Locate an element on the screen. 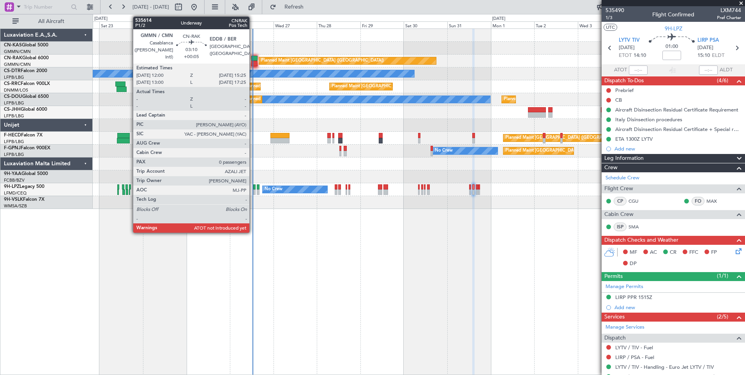 This screenshot has width=745, height=375. a: Manage Services is located at coordinates (625, 327).